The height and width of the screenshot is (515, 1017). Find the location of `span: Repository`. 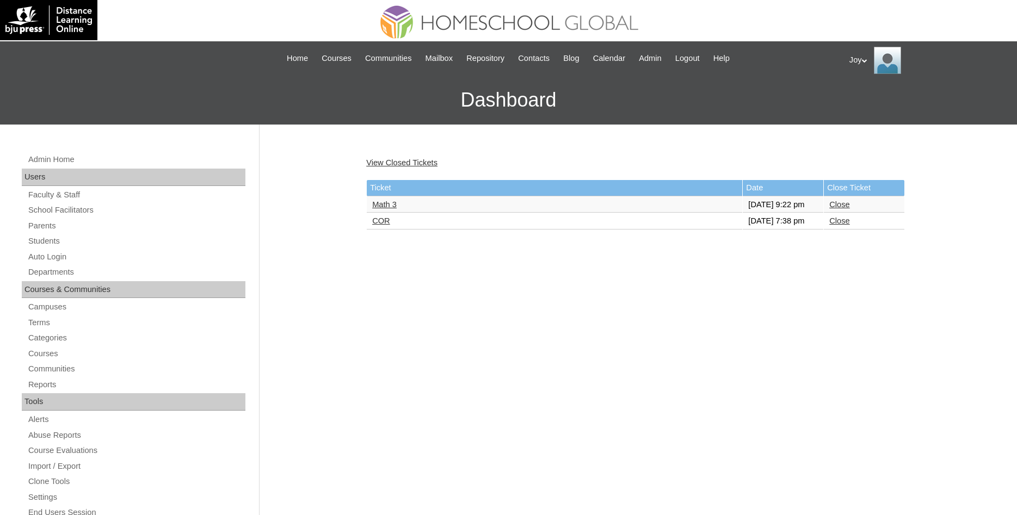

span: Repository is located at coordinates (485, 58).